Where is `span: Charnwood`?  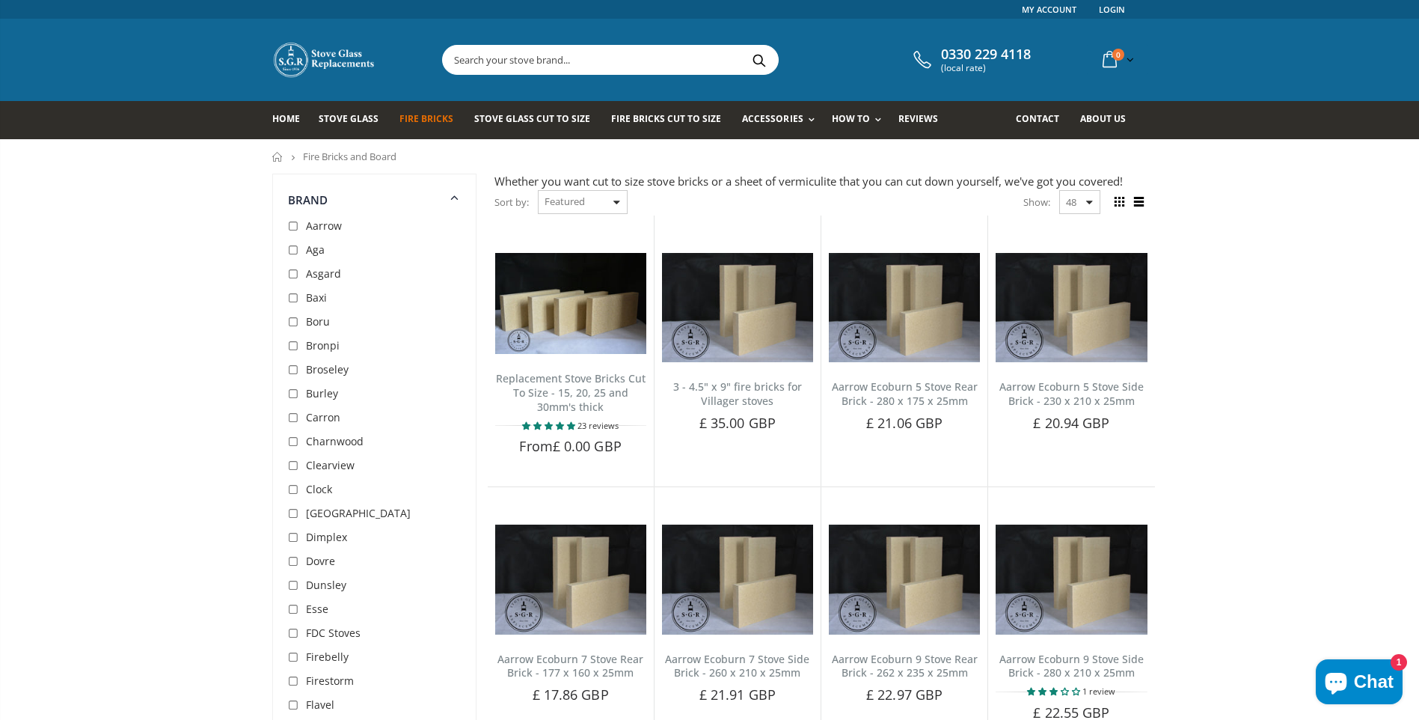 span: Charnwood is located at coordinates (334, 441).